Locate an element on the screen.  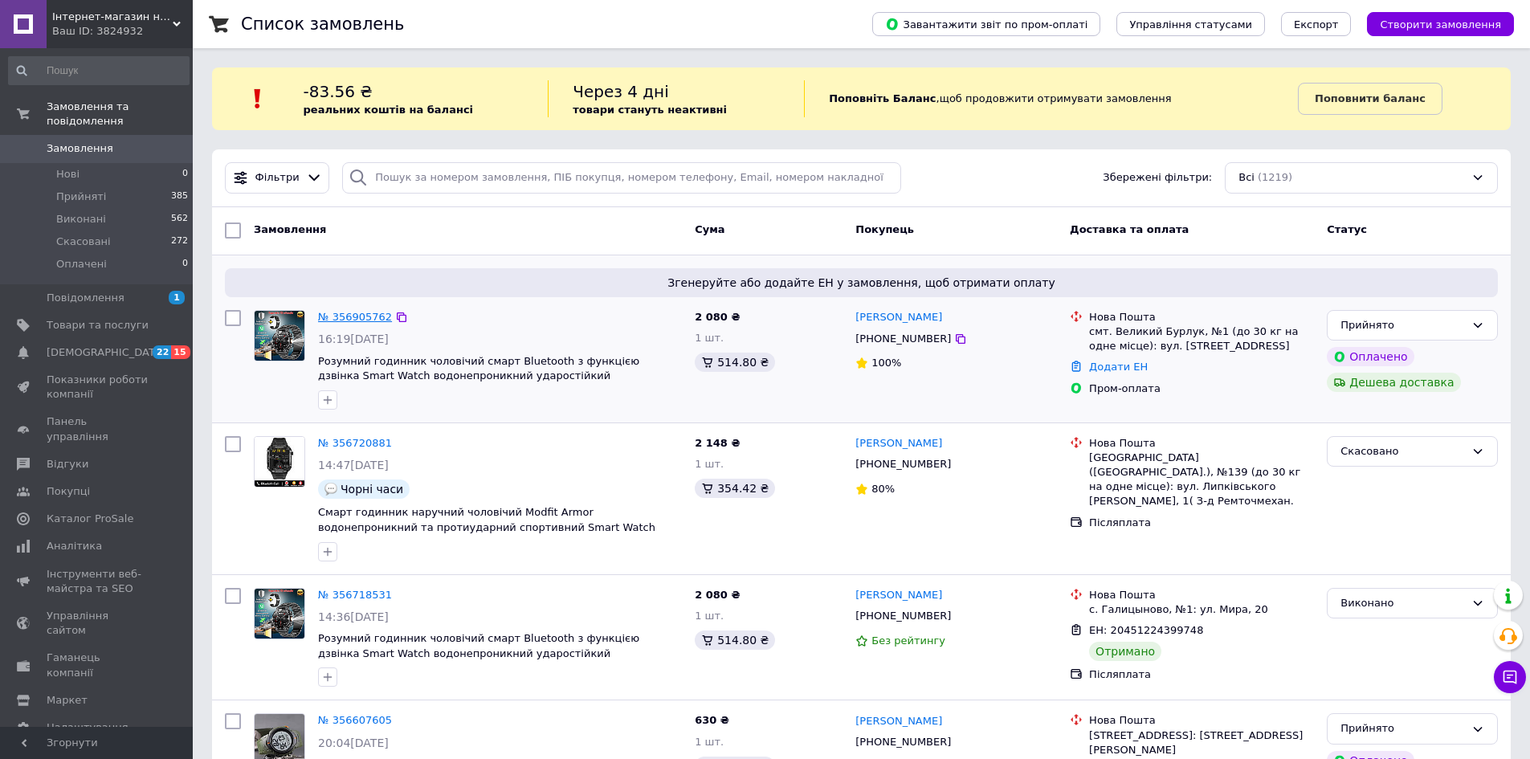
div: 514.80 ₴ is located at coordinates (735, 362).